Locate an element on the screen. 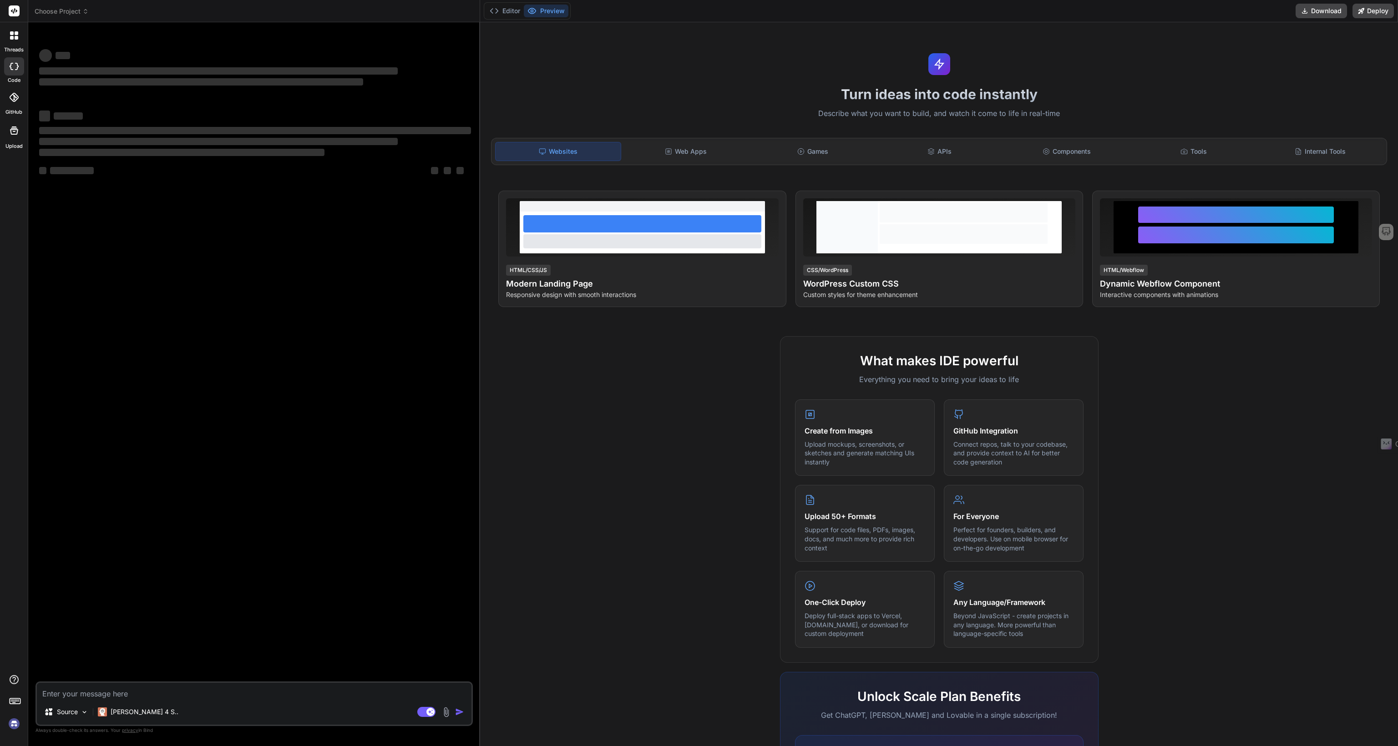 The height and width of the screenshot is (746, 1398). div: APIs is located at coordinates (939, 152).